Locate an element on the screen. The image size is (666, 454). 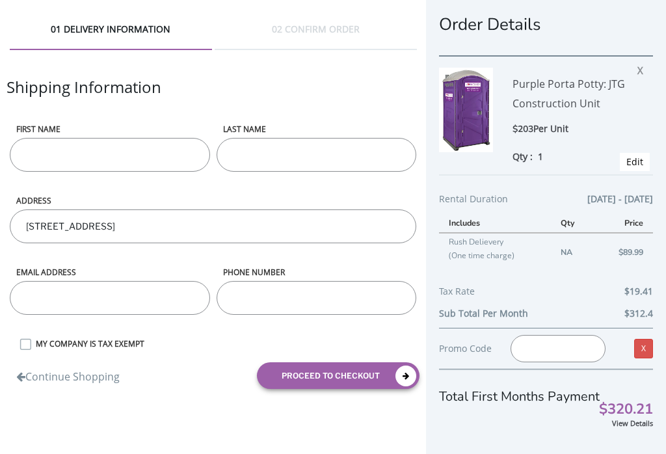
span: Per Unit is located at coordinates (551, 128).